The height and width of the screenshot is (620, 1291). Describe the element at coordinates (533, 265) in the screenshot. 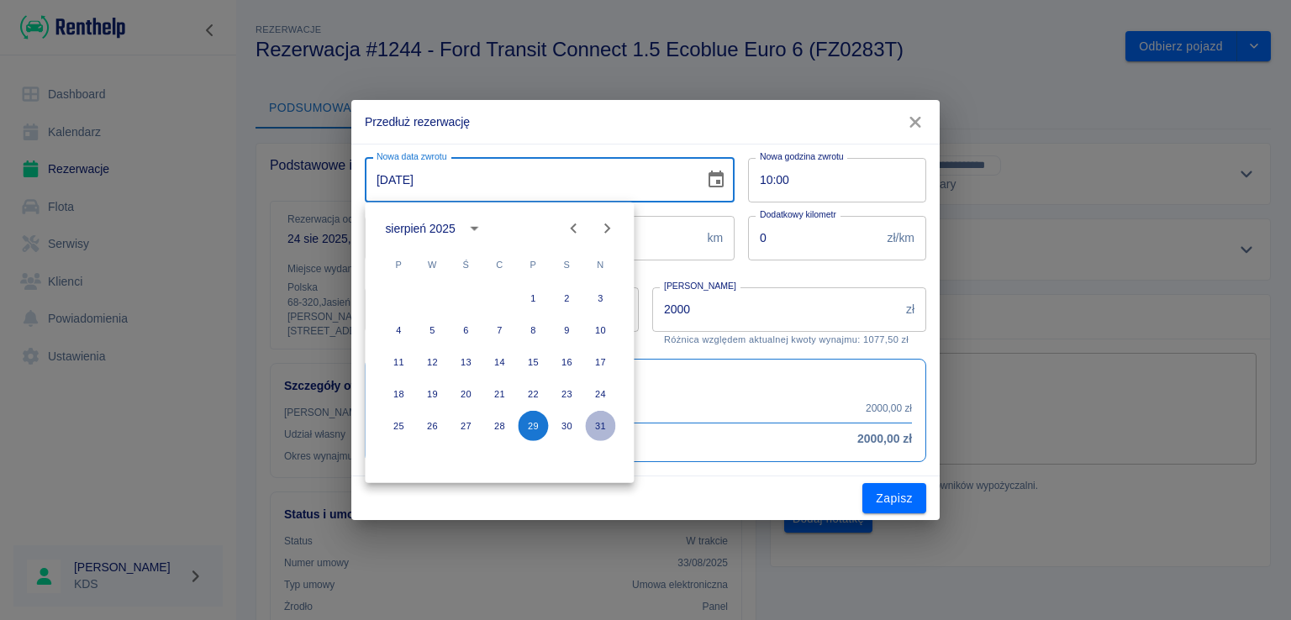

I see `span: piątek` at that location.